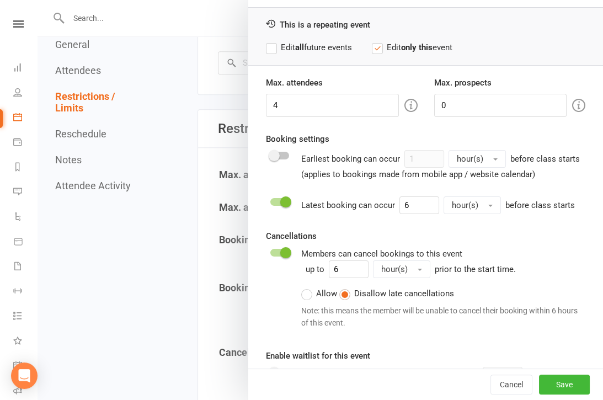 Image resolution: width=603 pixels, height=400 pixels. I want to click on div: Members can cancel bookings to this event, so click(443, 290).